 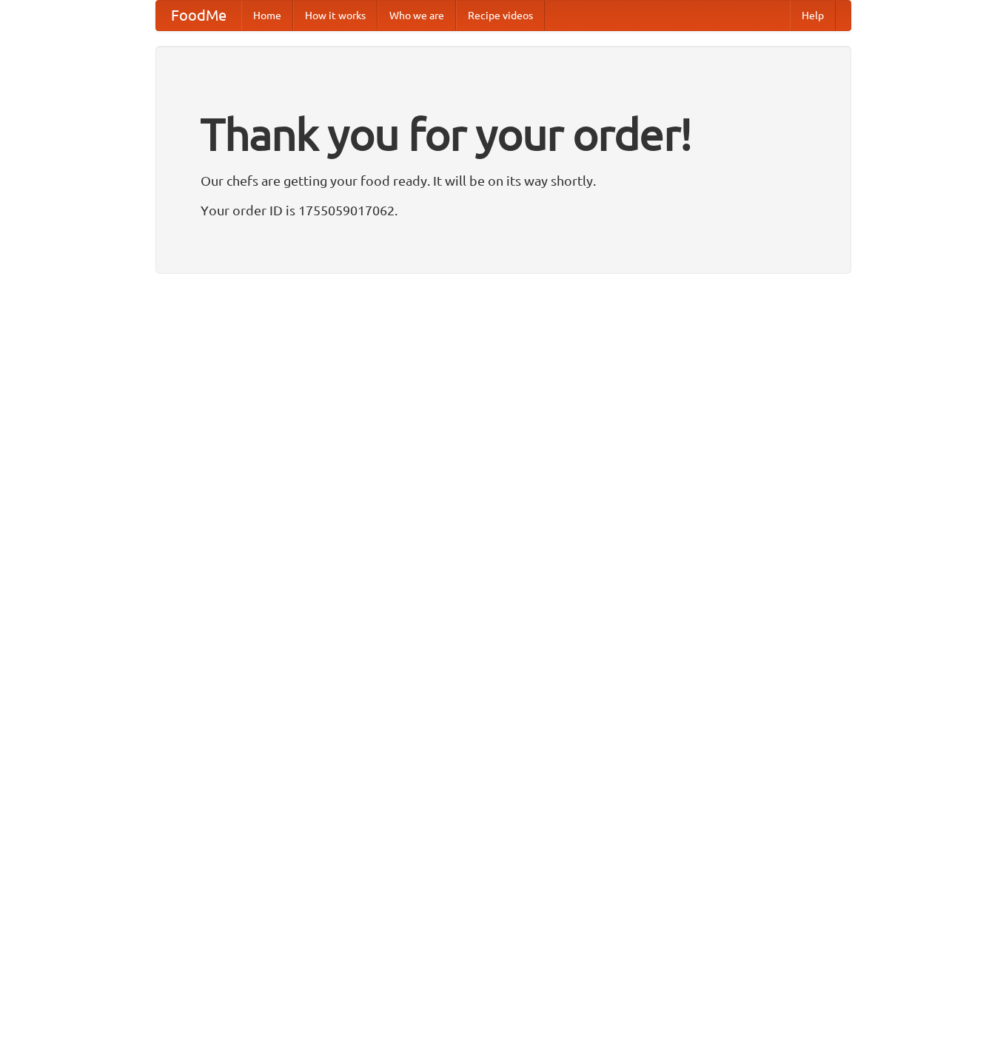 What do you see at coordinates (503, 210) in the screenshot?
I see `p: Your order ID is 1755059017062.` at bounding box center [503, 210].